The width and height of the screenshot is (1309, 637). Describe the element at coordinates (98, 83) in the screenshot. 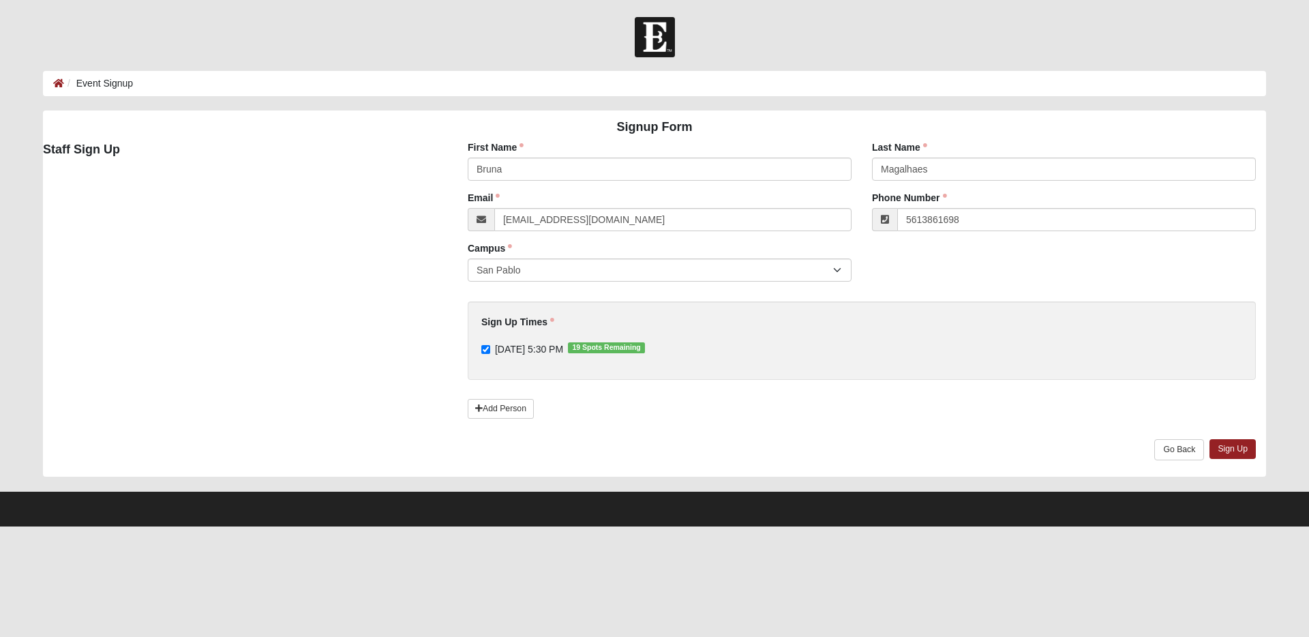

I see `li: Event Signup` at that location.